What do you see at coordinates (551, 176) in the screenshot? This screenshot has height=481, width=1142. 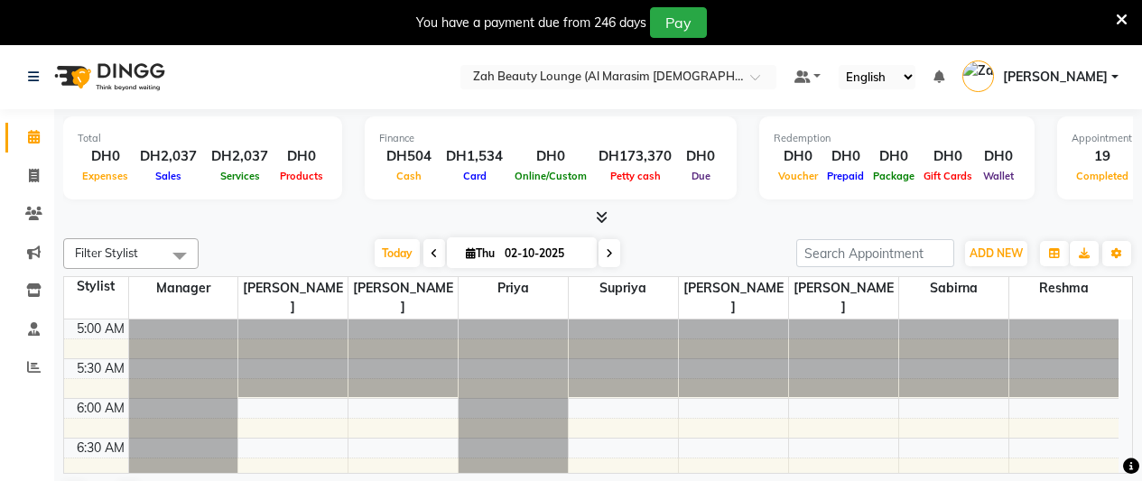 I see `span: Online/Custom` at bounding box center [551, 176].